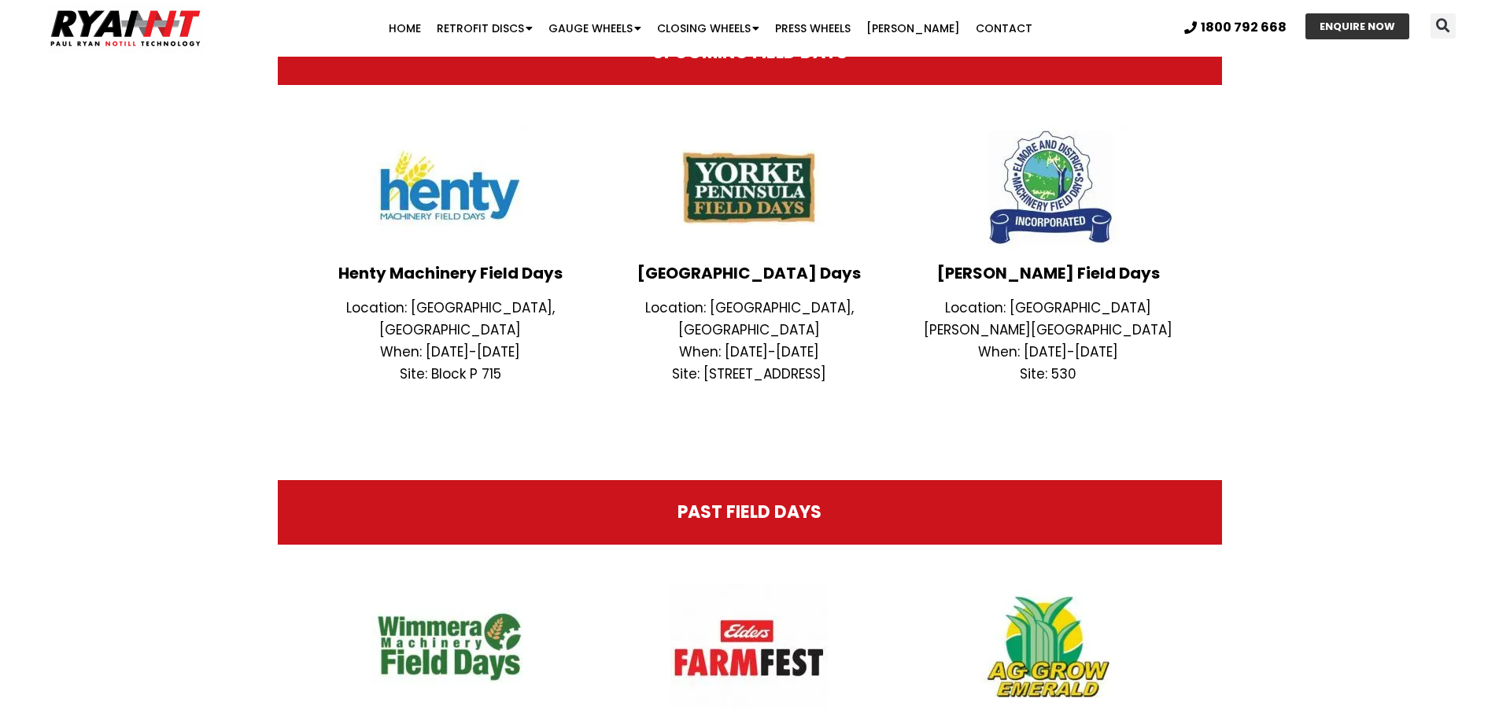 The width and height of the screenshot is (1499, 717). Describe the element at coordinates (1357, 26) in the screenshot. I see `span: ENQUIRE NOW` at that location.